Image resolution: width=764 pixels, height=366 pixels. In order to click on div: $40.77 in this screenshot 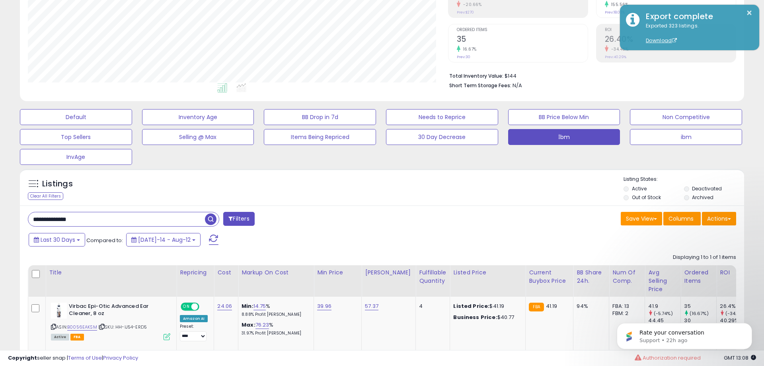, I will do `click(486, 317)`.